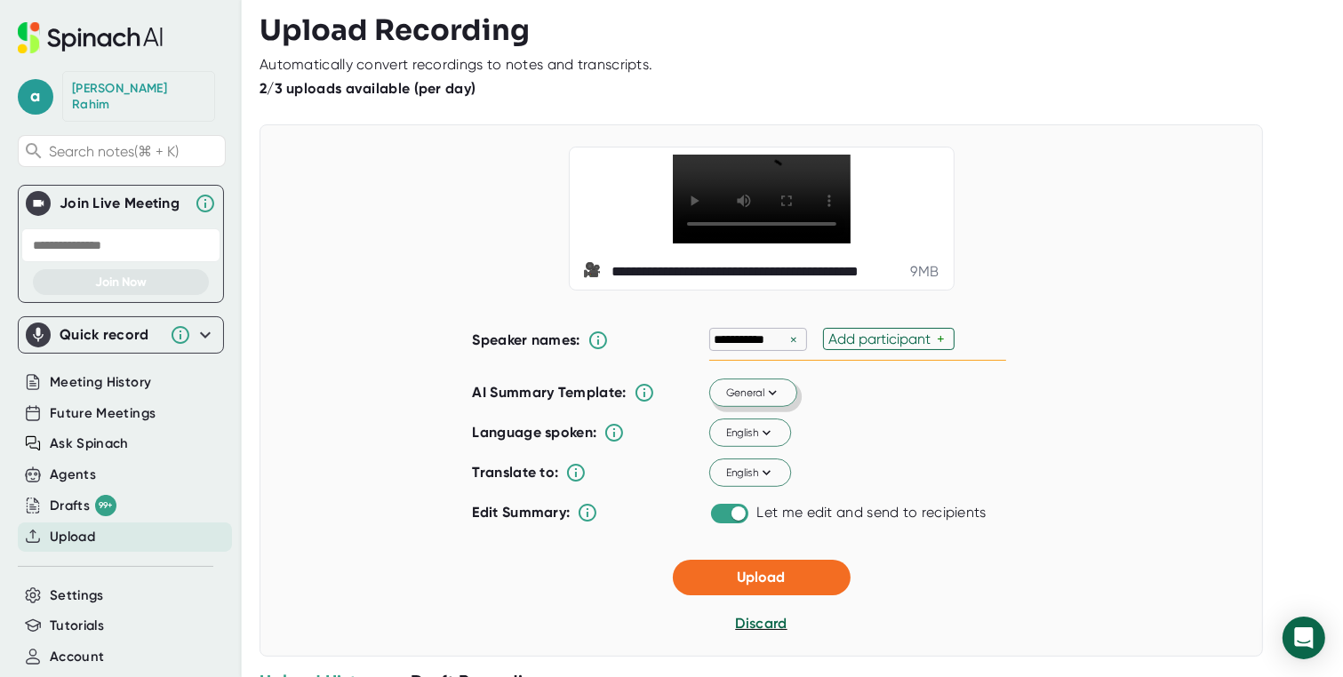 The width and height of the screenshot is (1343, 677). What do you see at coordinates (872, 513) in the screenshot?
I see `div: Let me edit and send to recipients` at bounding box center [872, 513].